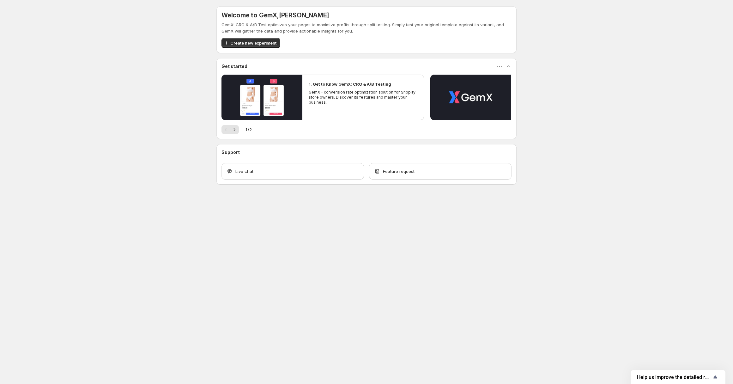 The image size is (733, 384). What do you see at coordinates (251, 43) in the screenshot?
I see `button: Create new experiment` at bounding box center [251, 43].